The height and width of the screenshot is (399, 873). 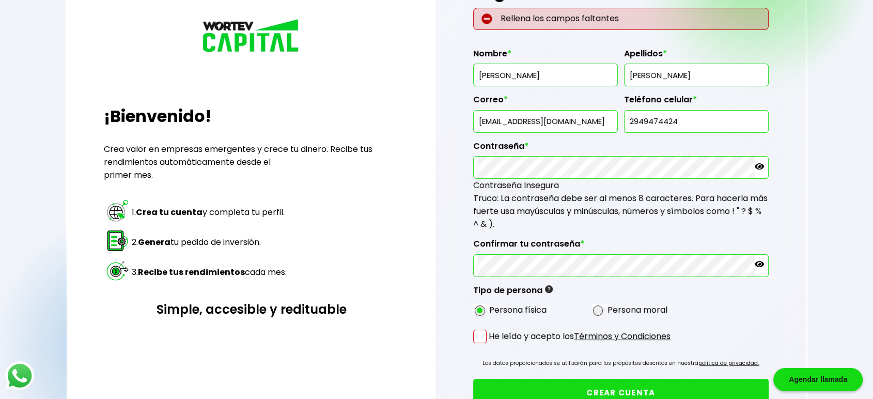 What do you see at coordinates (252, 37) in the screenshot?
I see `img: logo_wortev_capital` at bounding box center [252, 37].